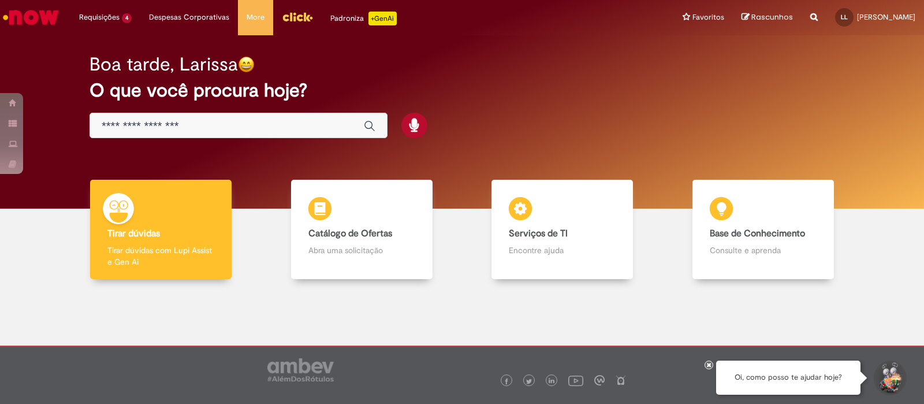  Describe the element at coordinates (161, 256) in the screenshot. I see `p: Tirar dúvidas com Lupi Assist e Gen Ai` at that location.